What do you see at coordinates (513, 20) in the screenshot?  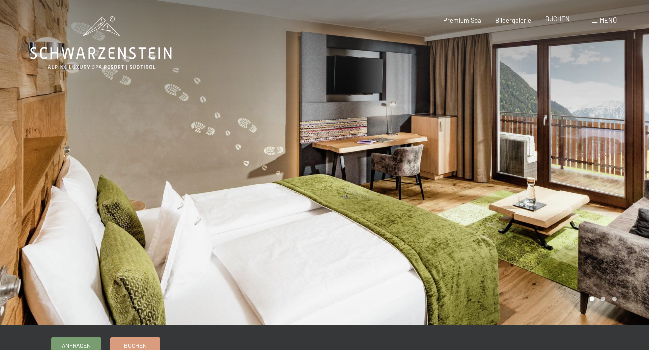 I see `span: Bildergalerie` at bounding box center [513, 20].